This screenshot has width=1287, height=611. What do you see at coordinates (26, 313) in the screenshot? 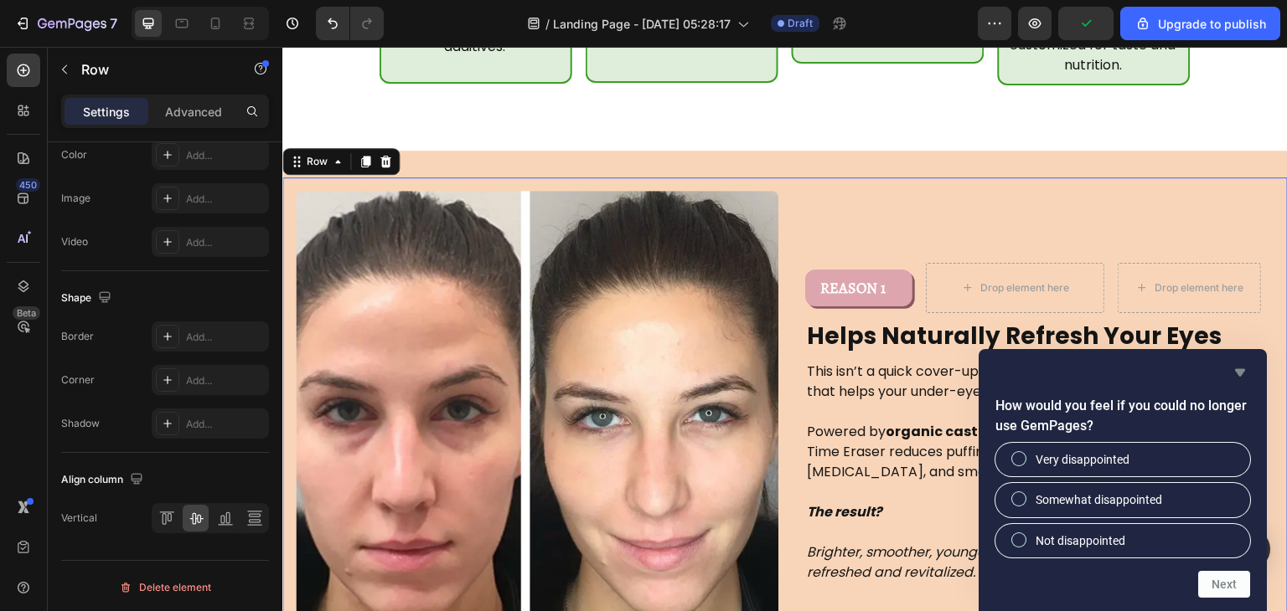
I see `div: Beta` at bounding box center [26, 313].